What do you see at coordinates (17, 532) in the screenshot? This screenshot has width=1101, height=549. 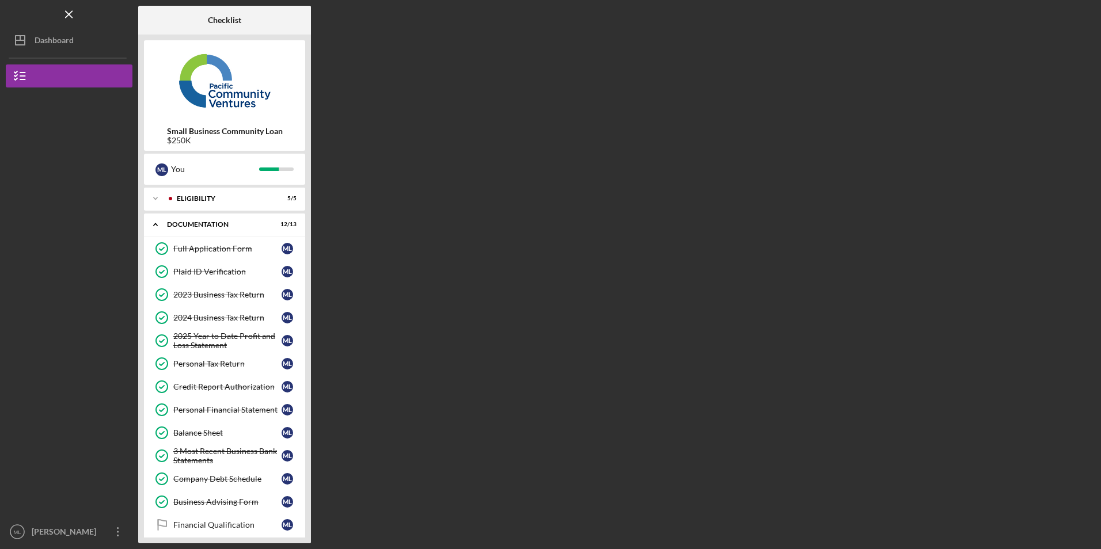 I see `text: ML` at bounding box center [17, 532].